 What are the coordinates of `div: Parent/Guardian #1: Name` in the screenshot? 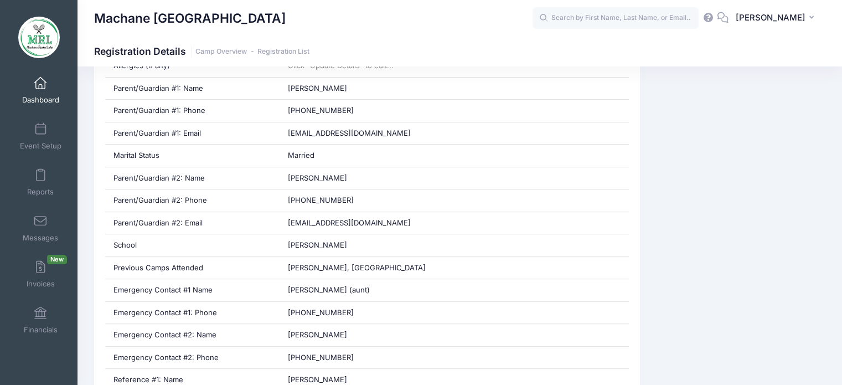 It's located at (193, 89).